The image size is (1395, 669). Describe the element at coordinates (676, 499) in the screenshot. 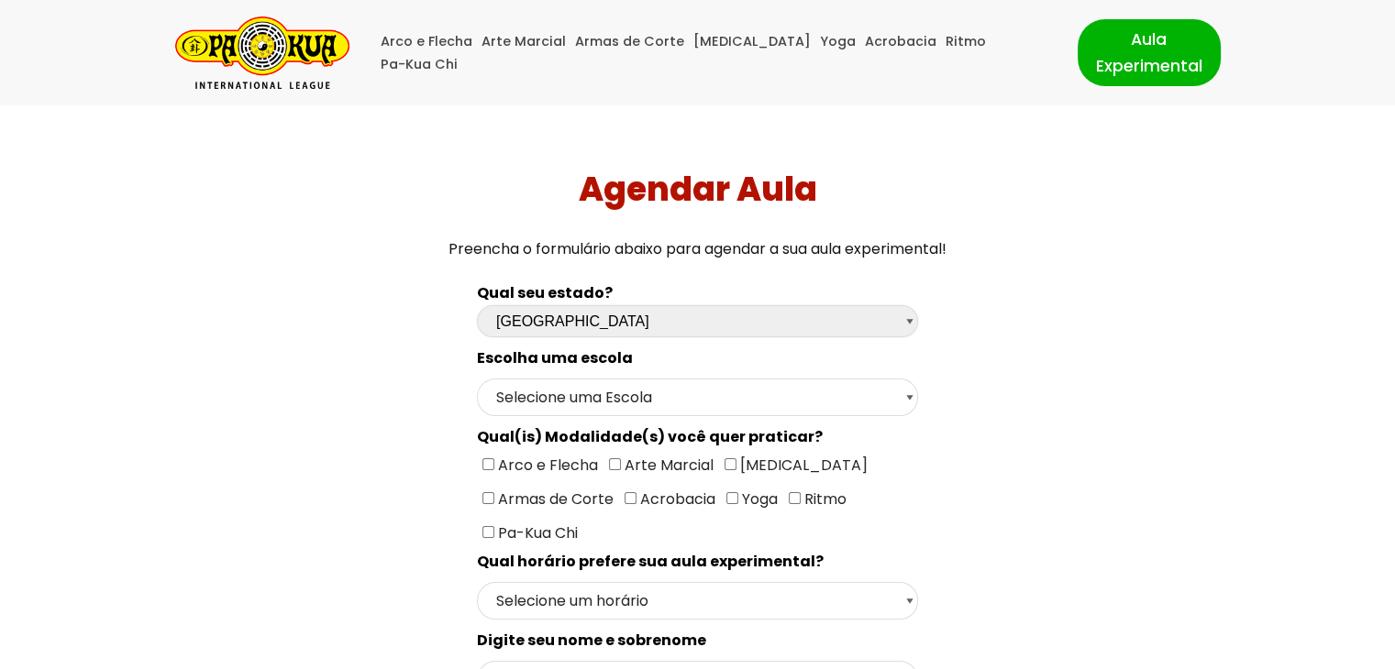

I see `span: Acrobacia` at that location.